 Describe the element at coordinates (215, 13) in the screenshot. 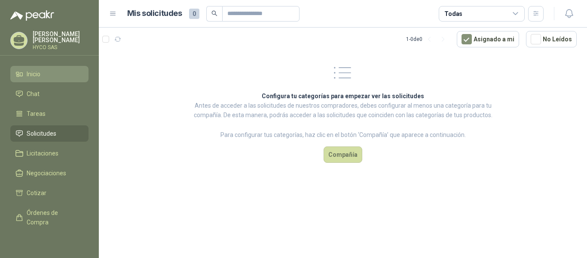

I see `span: search` at that location.